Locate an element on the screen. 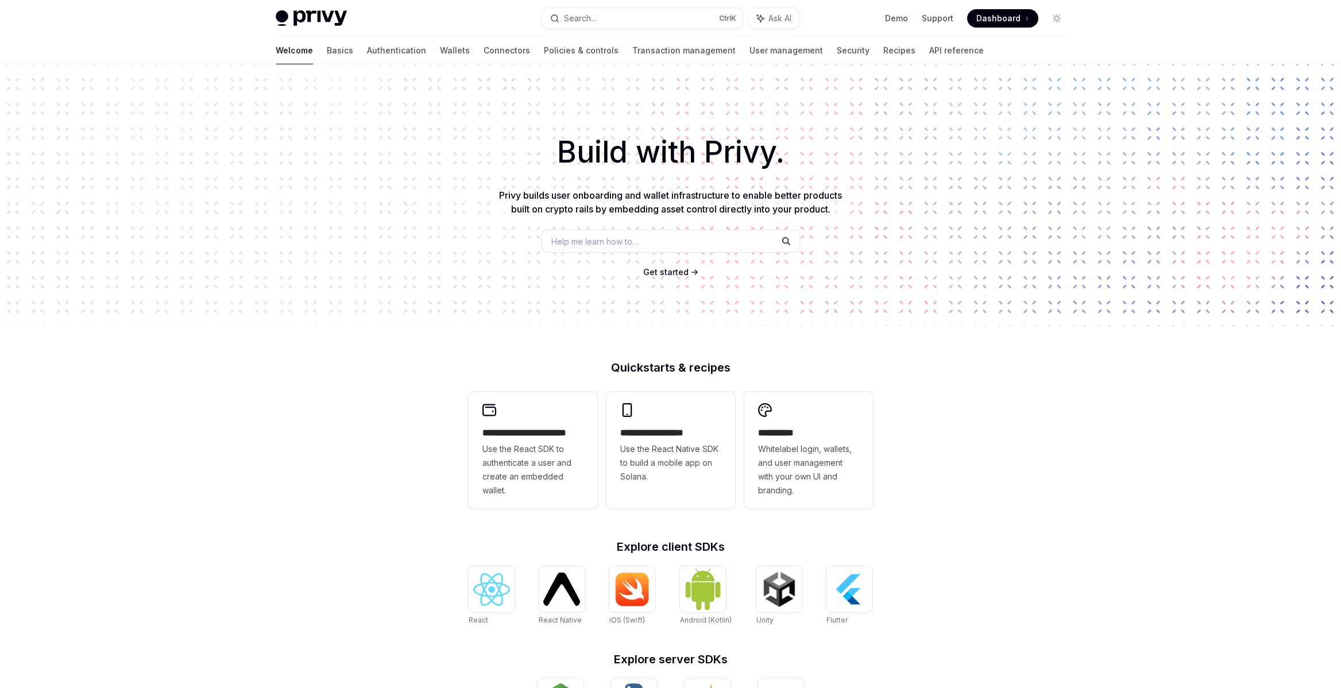 The image size is (1341, 688). h2: Quickstarts & recipes is located at coordinates (671, 367).